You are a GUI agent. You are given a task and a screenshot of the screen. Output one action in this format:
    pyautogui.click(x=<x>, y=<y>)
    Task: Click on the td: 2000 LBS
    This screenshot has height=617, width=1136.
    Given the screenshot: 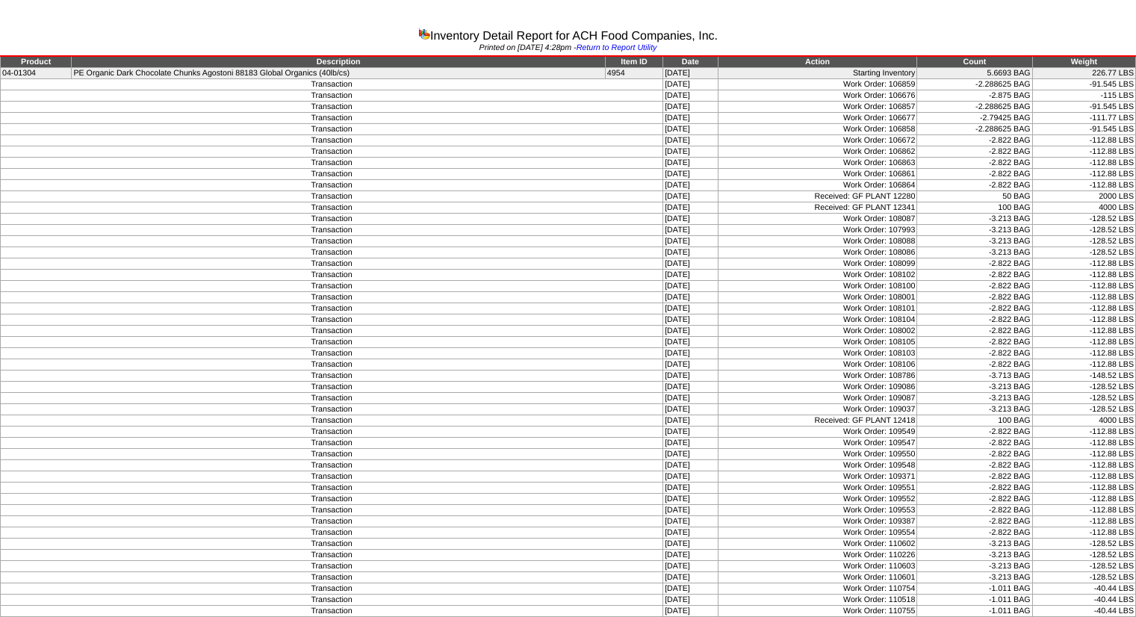 What is the action you would take?
    pyautogui.click(x=1084, y=196)
    